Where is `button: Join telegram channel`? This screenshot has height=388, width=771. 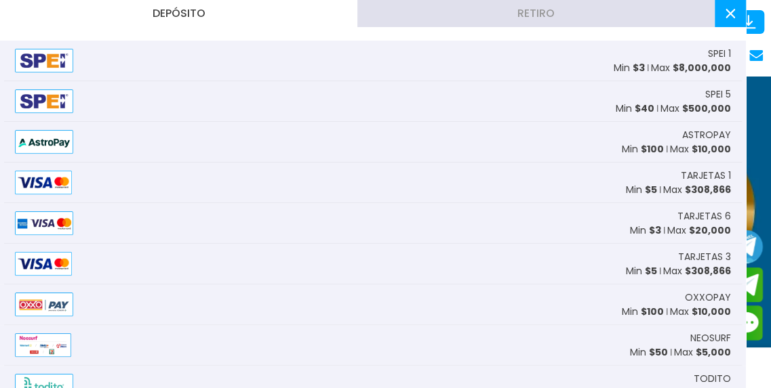 button: Join telegram channel is located at coordinates (746, 247).